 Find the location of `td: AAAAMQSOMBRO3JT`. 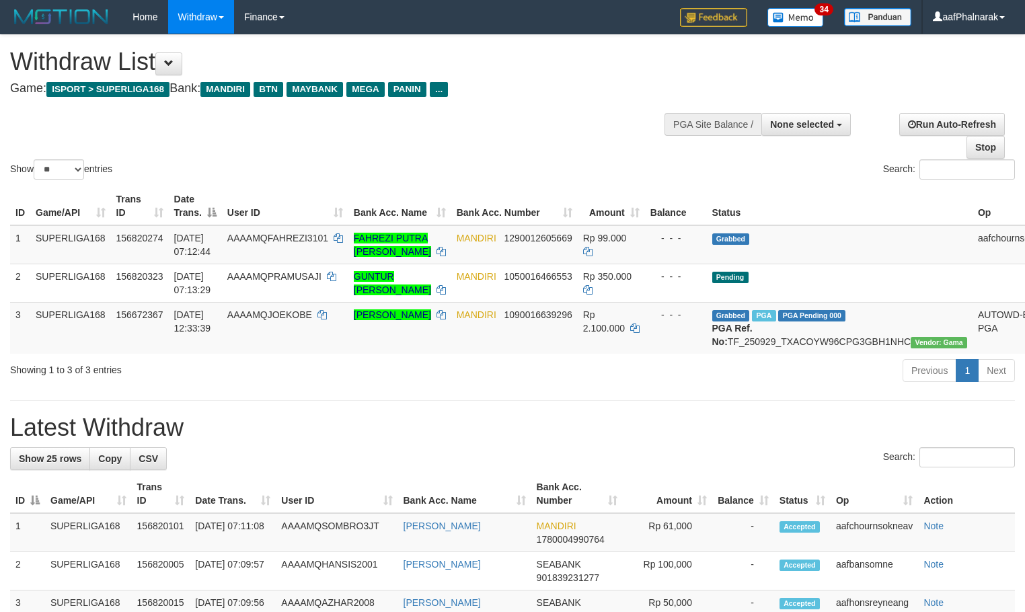

td: AAAAMQSOMBRO3JT is located at coordinates (336, 533).